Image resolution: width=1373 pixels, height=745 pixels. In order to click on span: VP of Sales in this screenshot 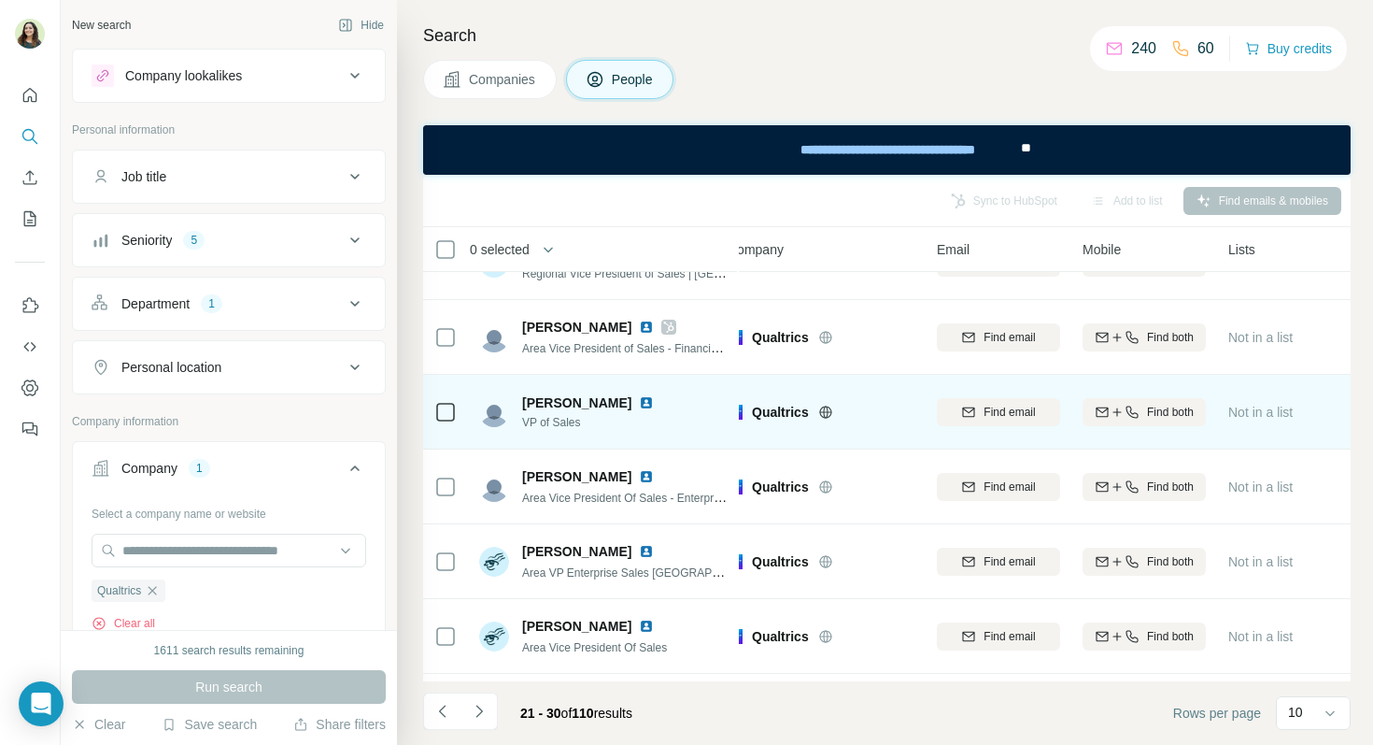, I will do `click(599, 422)`.